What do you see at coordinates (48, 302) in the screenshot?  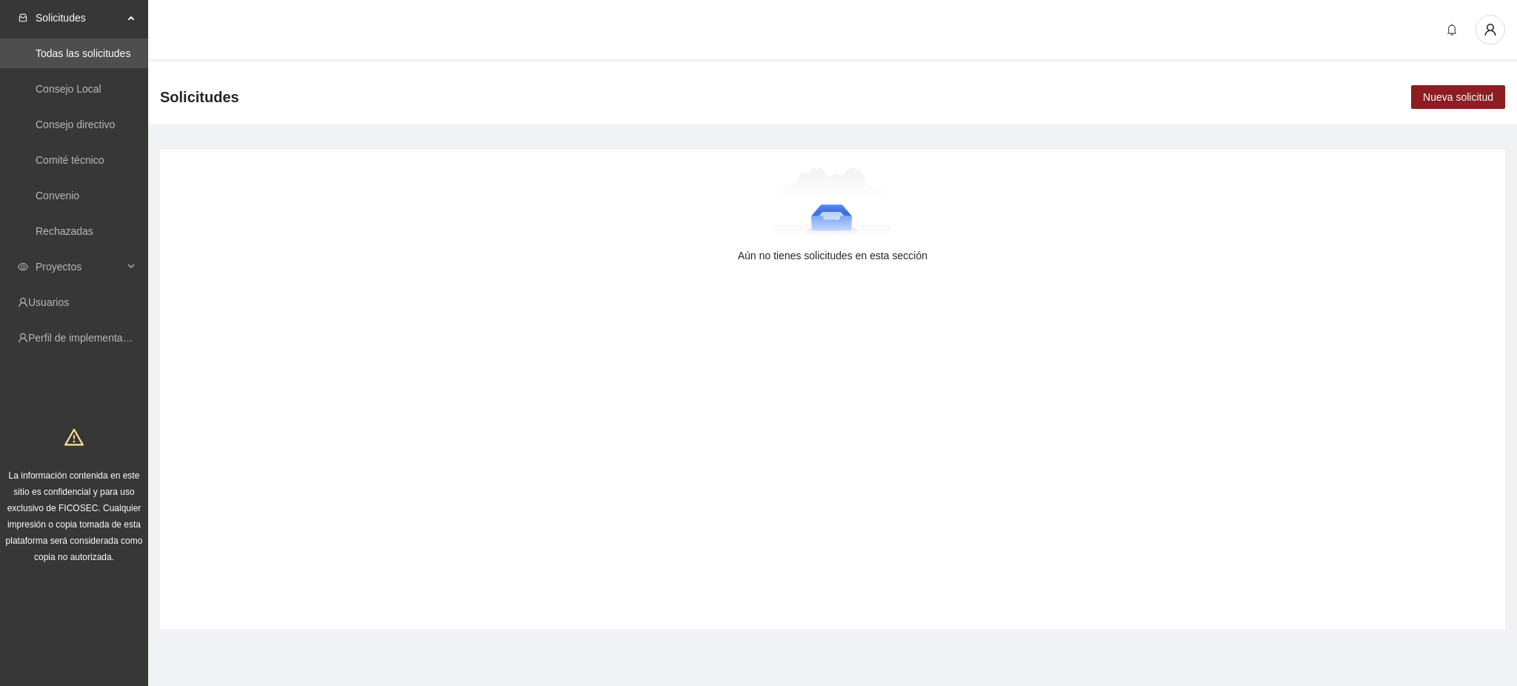 I see `a: Usuarios` at bounding box center [48, 302].